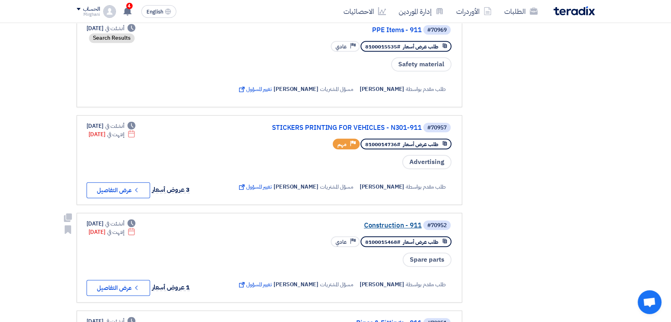  What do you see at coordinates (421, 11) in the screenshot?
I see `a: إدارة الموردين` at bounding box center [421, 11].